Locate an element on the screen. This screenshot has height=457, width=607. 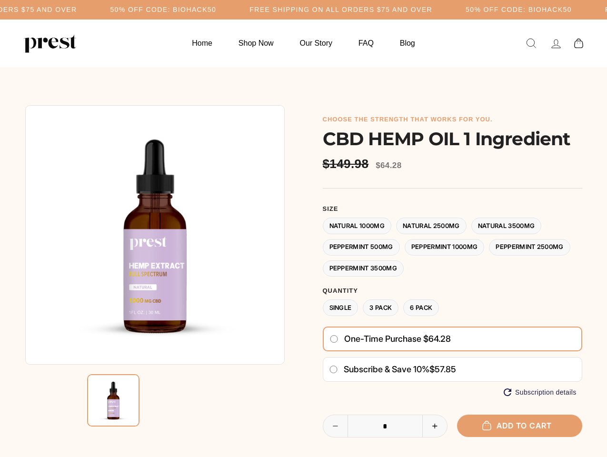
label: Peppermint 3500MG is located at coordinates (363, 268).